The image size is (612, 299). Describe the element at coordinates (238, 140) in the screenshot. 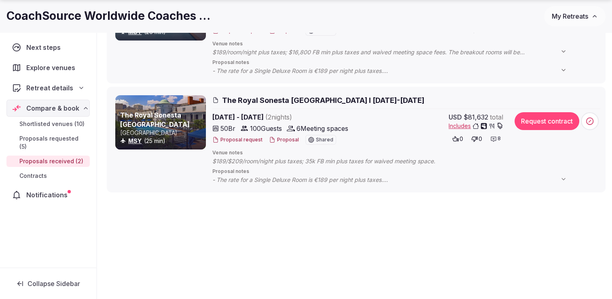

I see `button: Proposal request` at that location.